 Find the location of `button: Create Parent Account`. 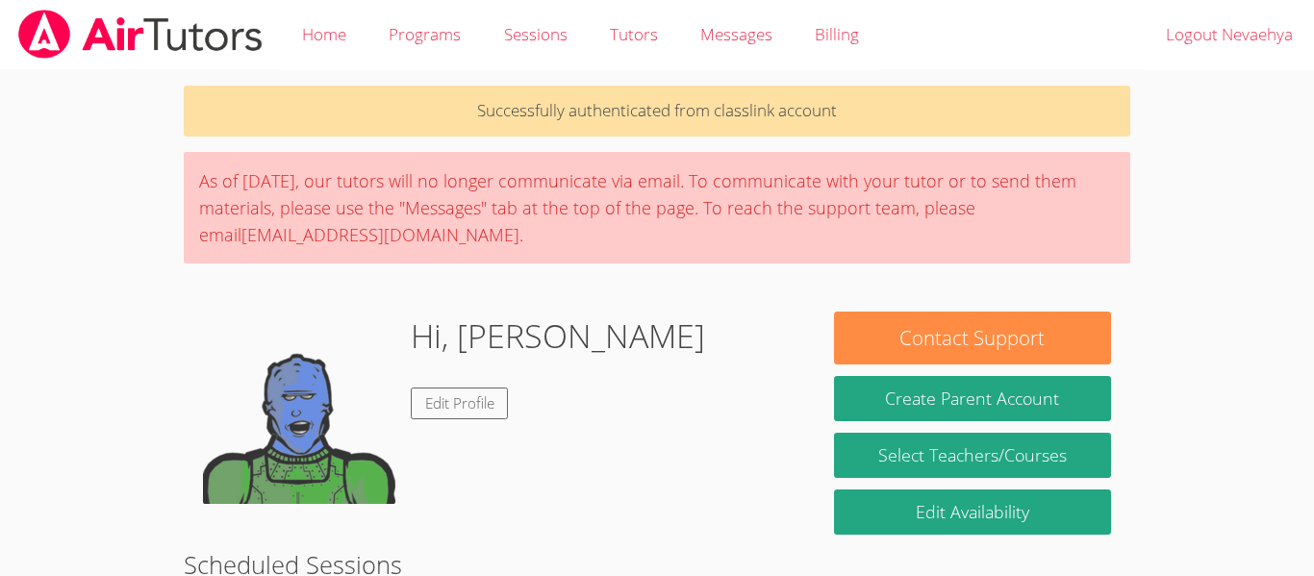

button: Create Parent Account is located at coordinates (973, 398).